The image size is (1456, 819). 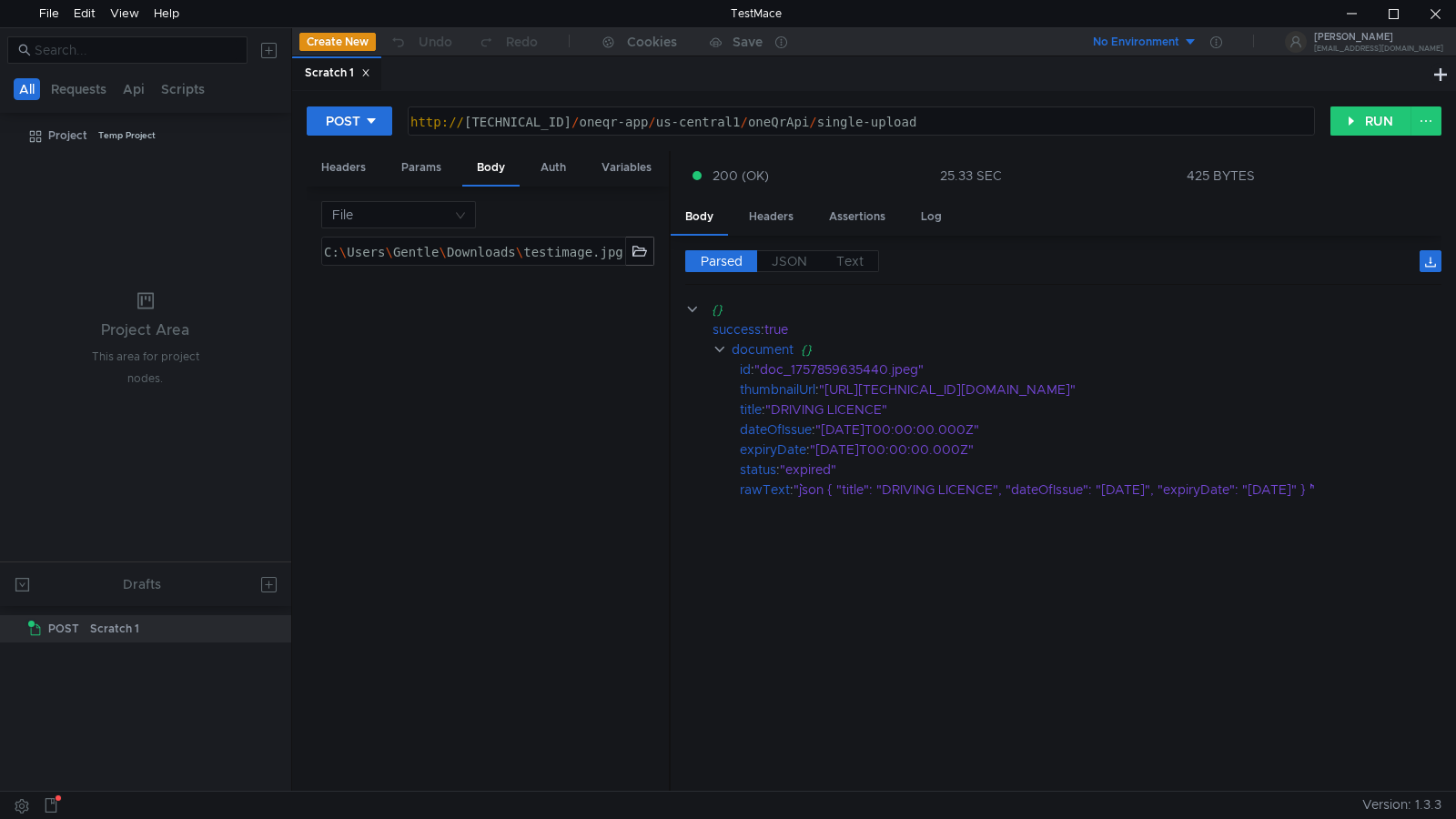 What do you see at coordinates (764, 489) in the screenshot?
I see `div: rawText` at bounding box center [764, 489].